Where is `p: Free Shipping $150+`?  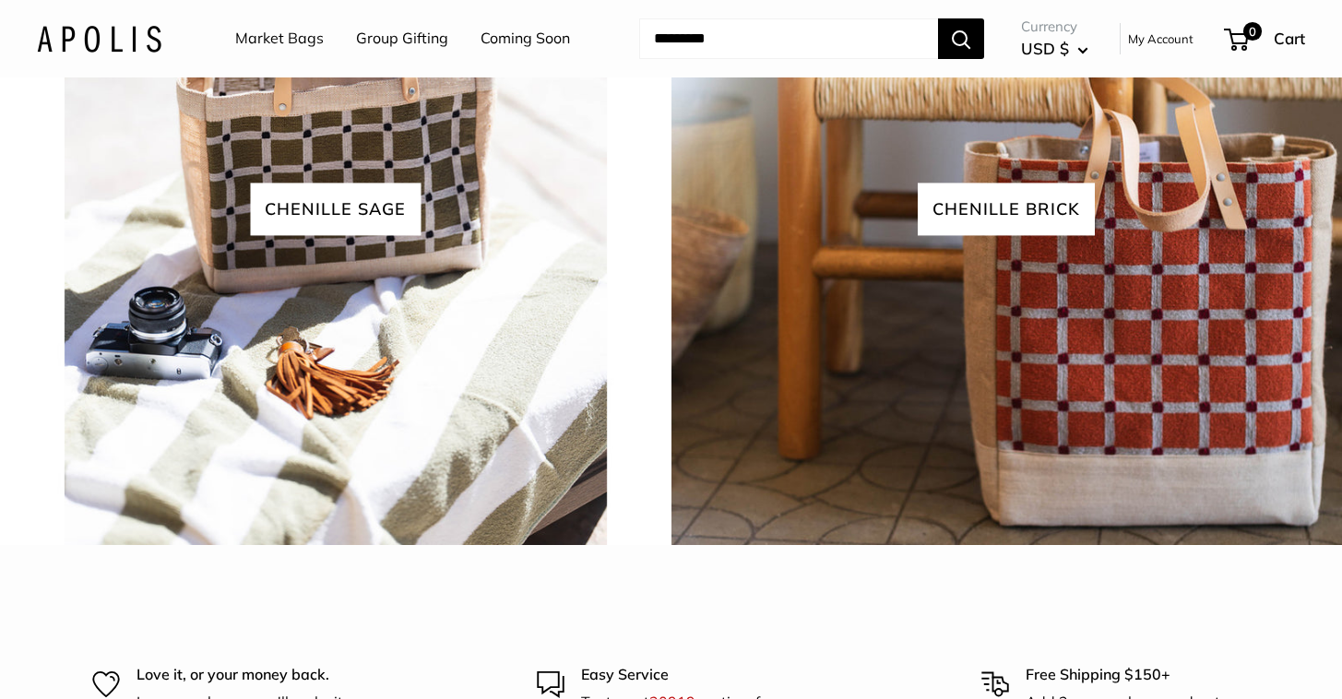
p: Free Shipping $150+ is located at coordinates (1137, 675).